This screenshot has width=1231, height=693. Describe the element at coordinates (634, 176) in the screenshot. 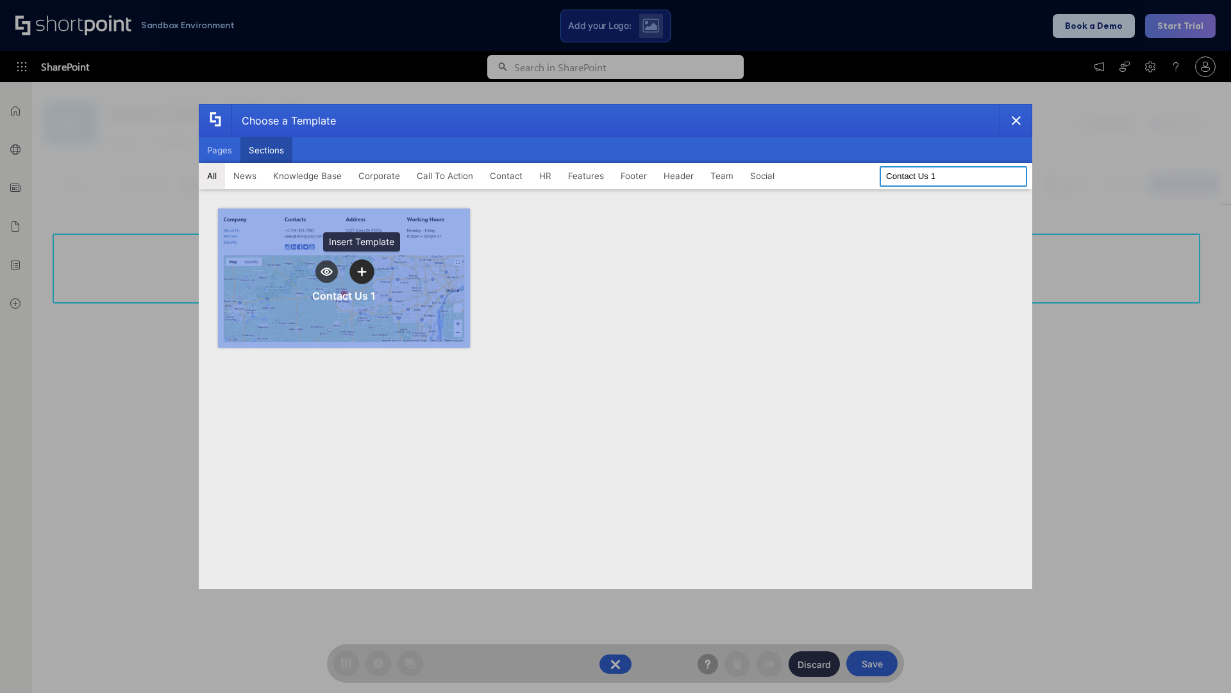

I see `button: Footer` at that location.